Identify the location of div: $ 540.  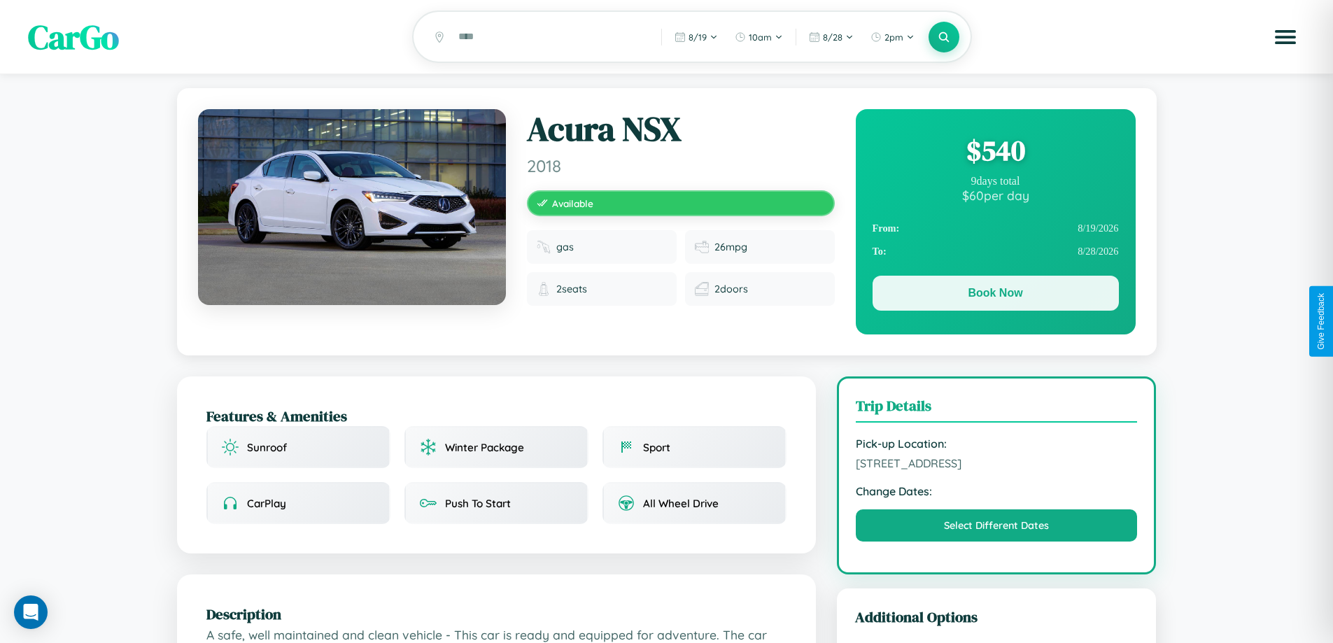
(996, 150).